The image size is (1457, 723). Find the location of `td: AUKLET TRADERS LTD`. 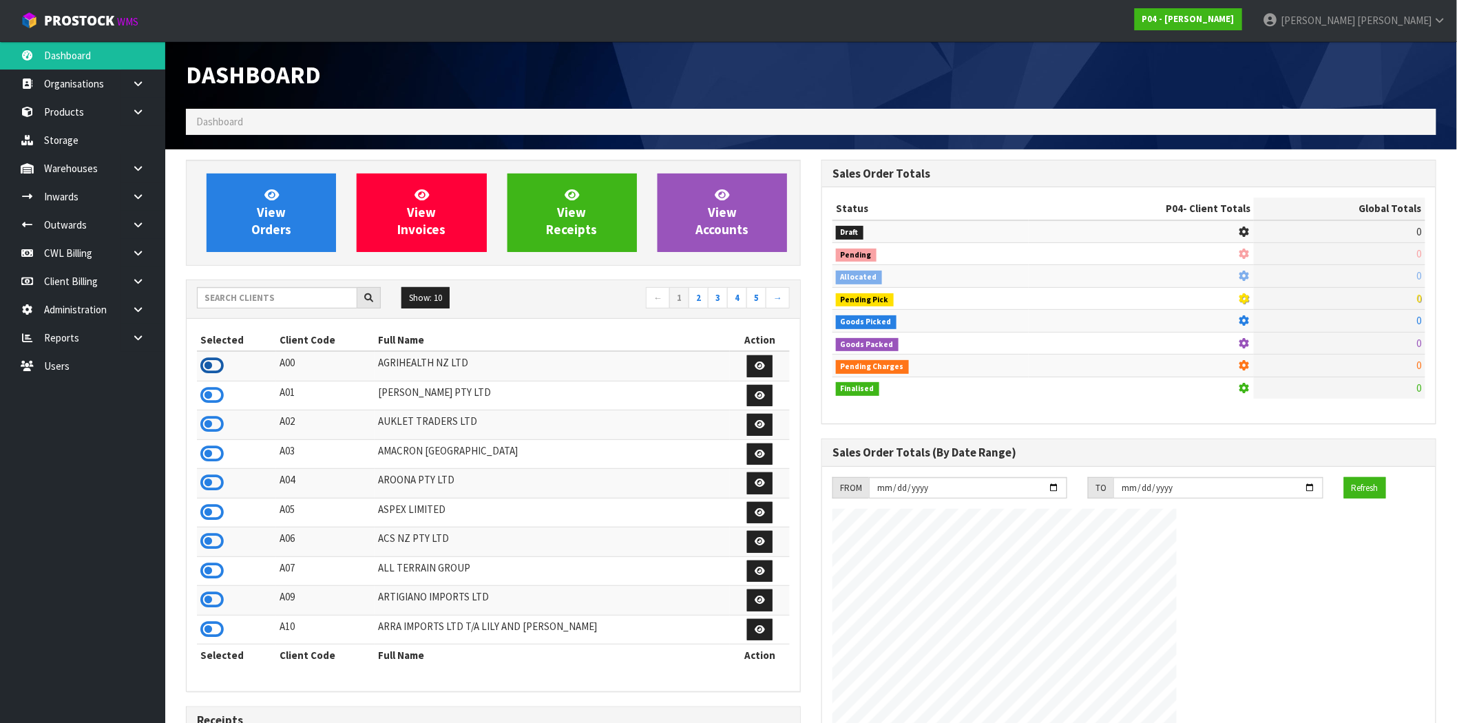

td: AUKLET TRADERS LTD is located at coordinates (552, 425).